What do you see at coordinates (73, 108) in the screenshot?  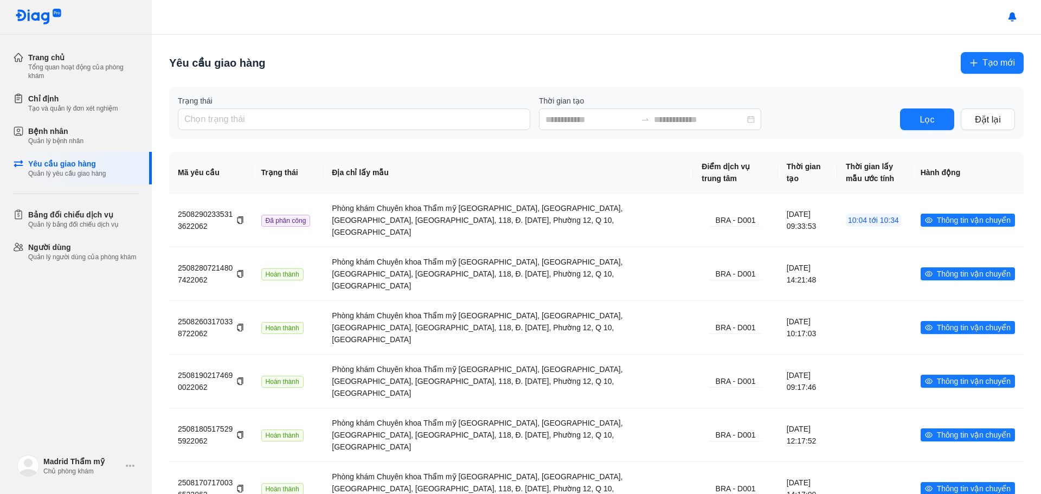 I see `div: Tạo và quản lý đơn xét nghiệm` at bounding box center [73, 108].